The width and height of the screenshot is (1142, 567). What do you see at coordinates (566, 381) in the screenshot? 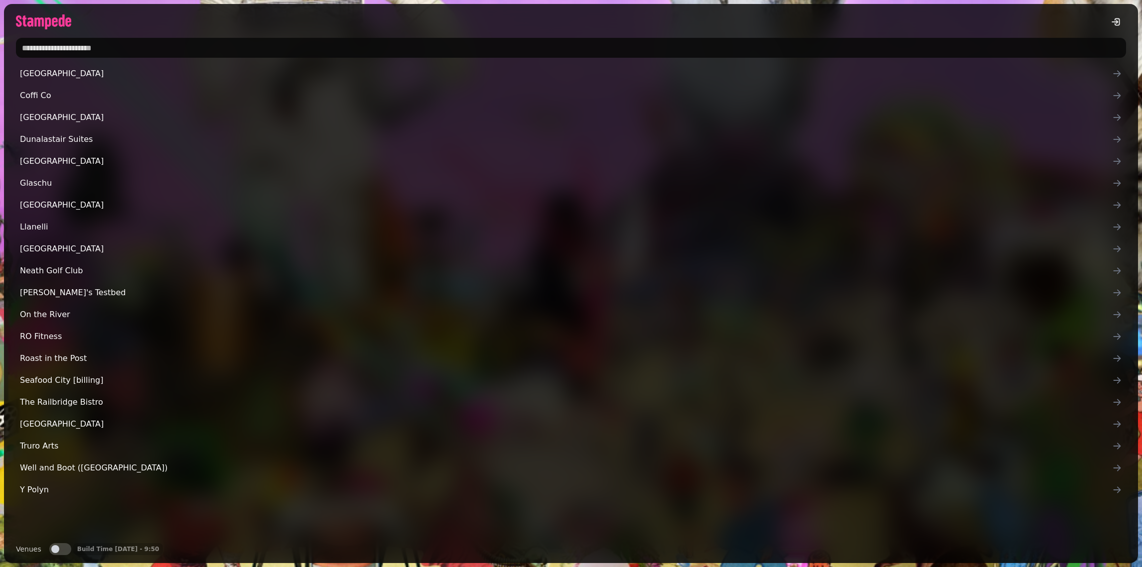
I see `span: Seafood City [billing]` at bounding box center [566, 381].